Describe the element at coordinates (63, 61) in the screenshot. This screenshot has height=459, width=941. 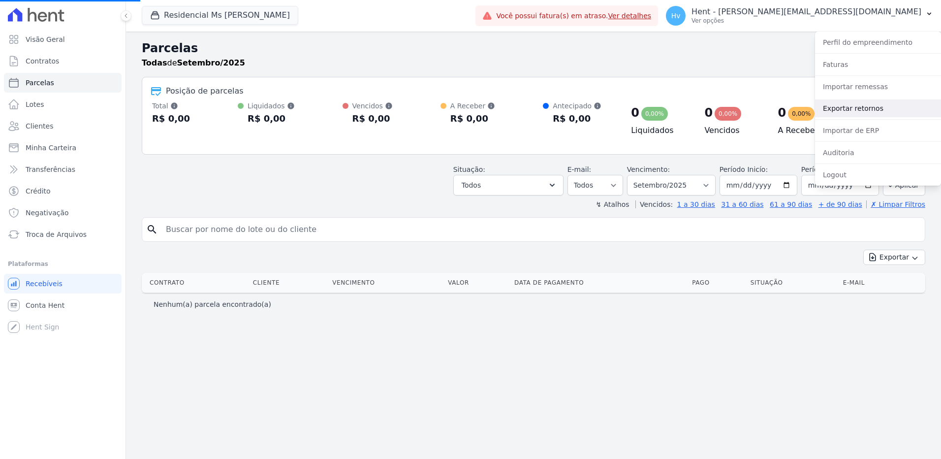
I see `a: Contratos` at that location.